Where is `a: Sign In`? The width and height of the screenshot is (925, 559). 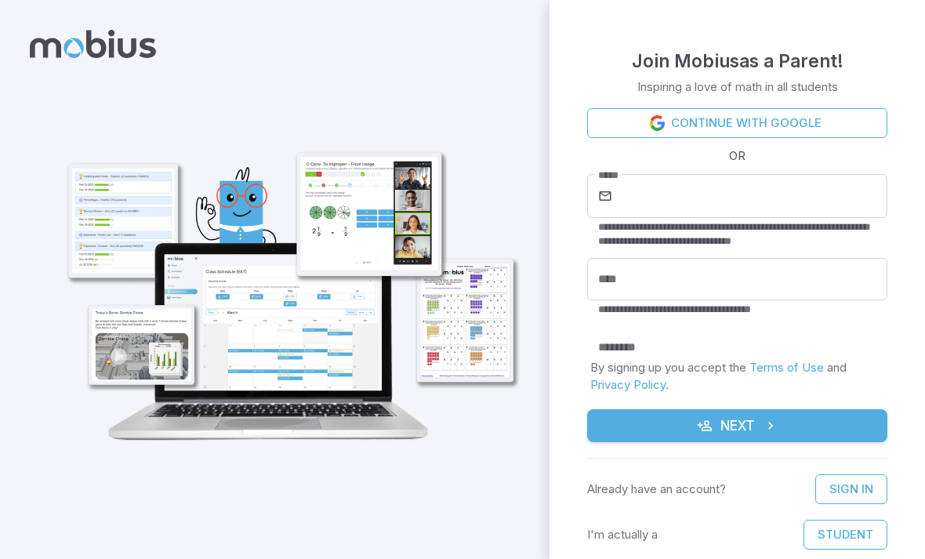 a: Sign In is located at coordinates (851, 489).